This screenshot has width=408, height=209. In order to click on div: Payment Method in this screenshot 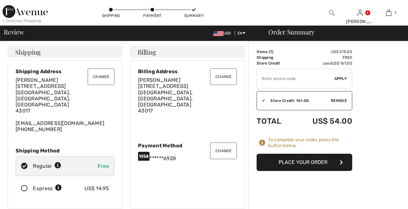, I will do `click(187, 145)`.